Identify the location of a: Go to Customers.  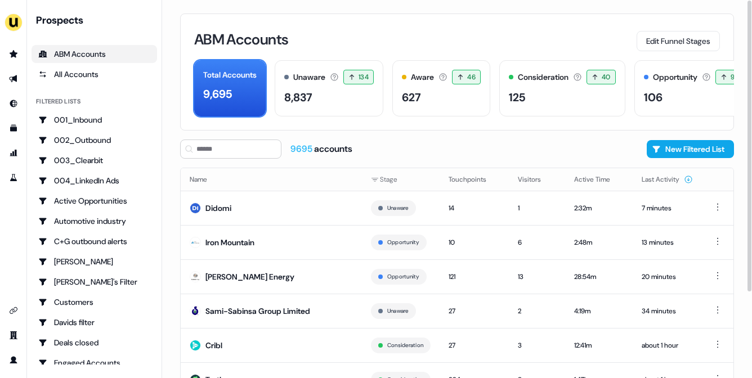
(94, 302).